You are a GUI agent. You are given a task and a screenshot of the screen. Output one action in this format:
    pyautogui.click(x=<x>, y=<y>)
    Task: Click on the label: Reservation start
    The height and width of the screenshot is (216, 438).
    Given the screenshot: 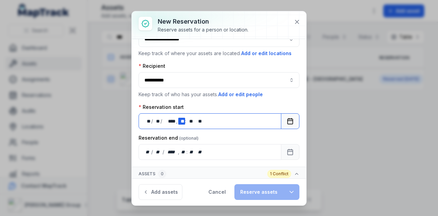 What is the action you would take?
    pyautogui.click(x=161, y=107)
    